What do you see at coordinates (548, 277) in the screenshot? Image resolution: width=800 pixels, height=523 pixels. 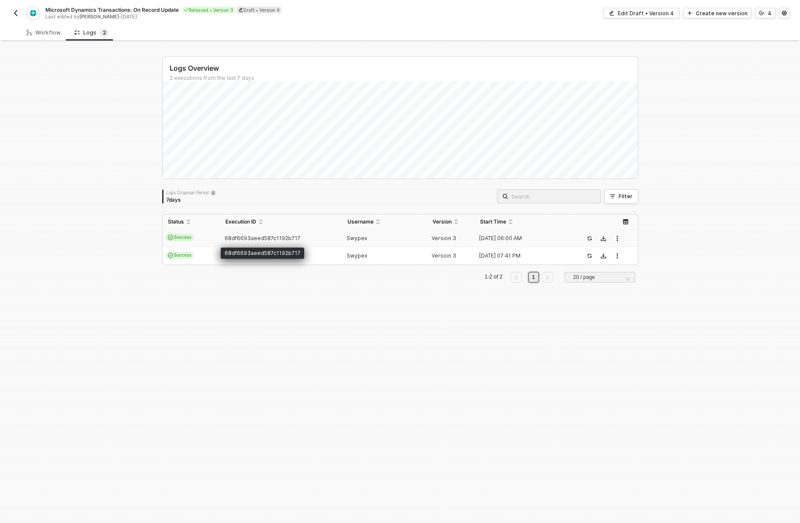 I see `span: right` at bounding box center [548, 277].